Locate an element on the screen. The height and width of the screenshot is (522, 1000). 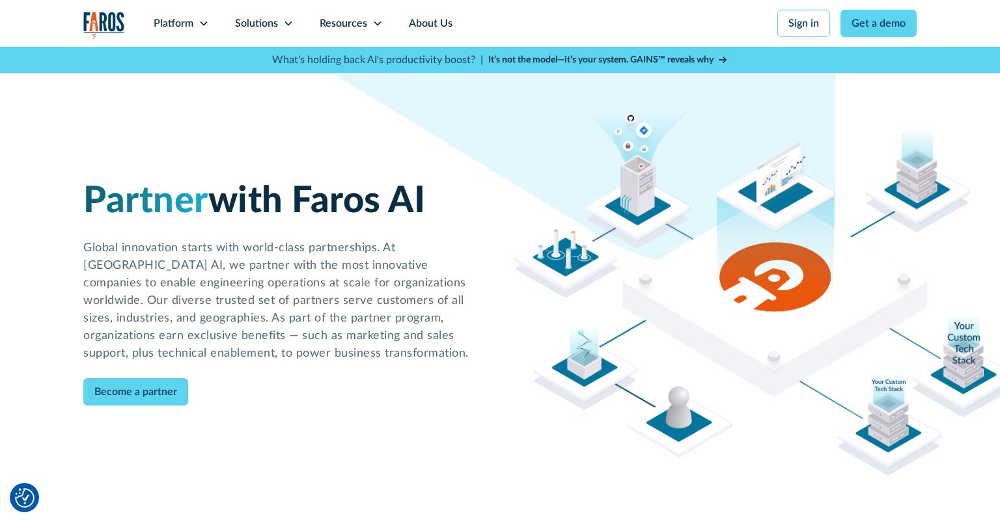
a: It’s not the model—it’s your system. GAINS™ reveals why is located at coordinates (608, 60).